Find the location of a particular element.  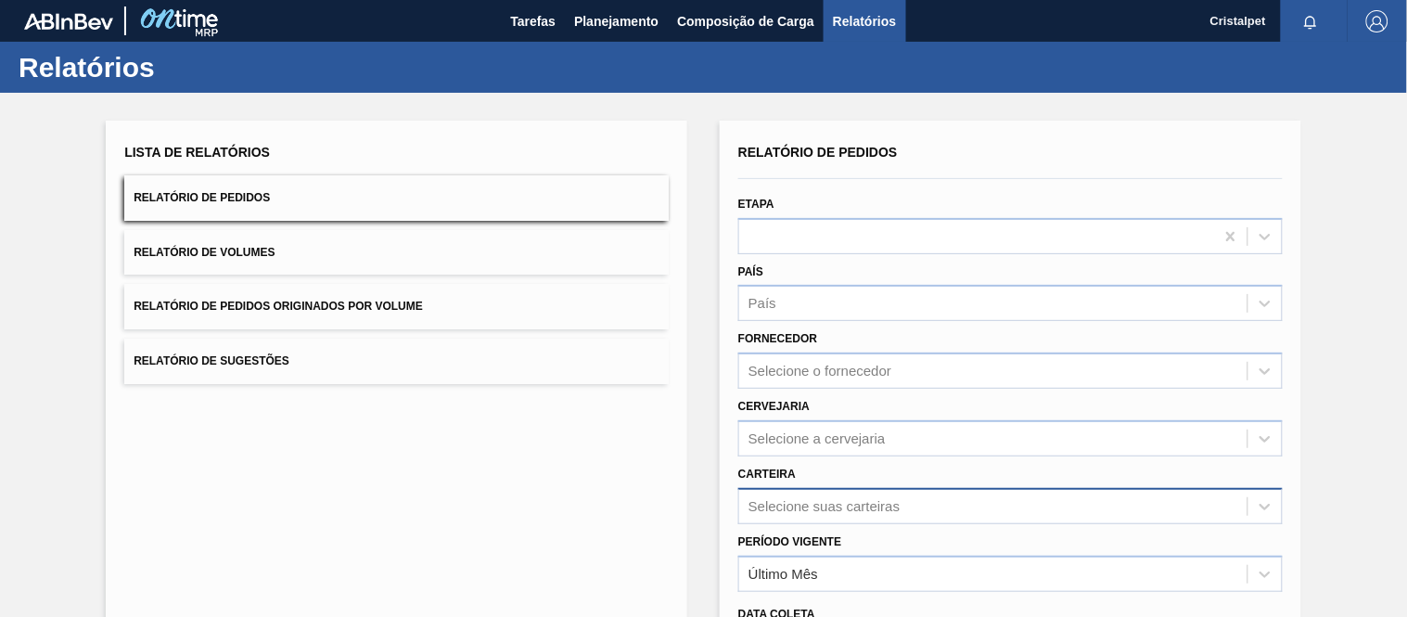

span: Planejamento is located at coordinates (616, 21).